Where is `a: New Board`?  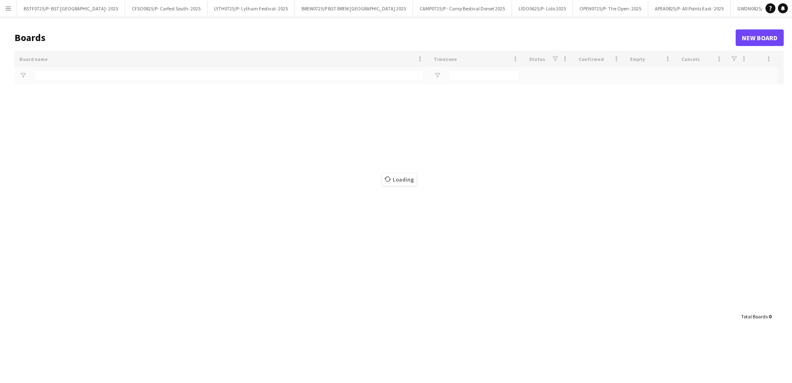
a: New Board is located at coordinates (759, 38).